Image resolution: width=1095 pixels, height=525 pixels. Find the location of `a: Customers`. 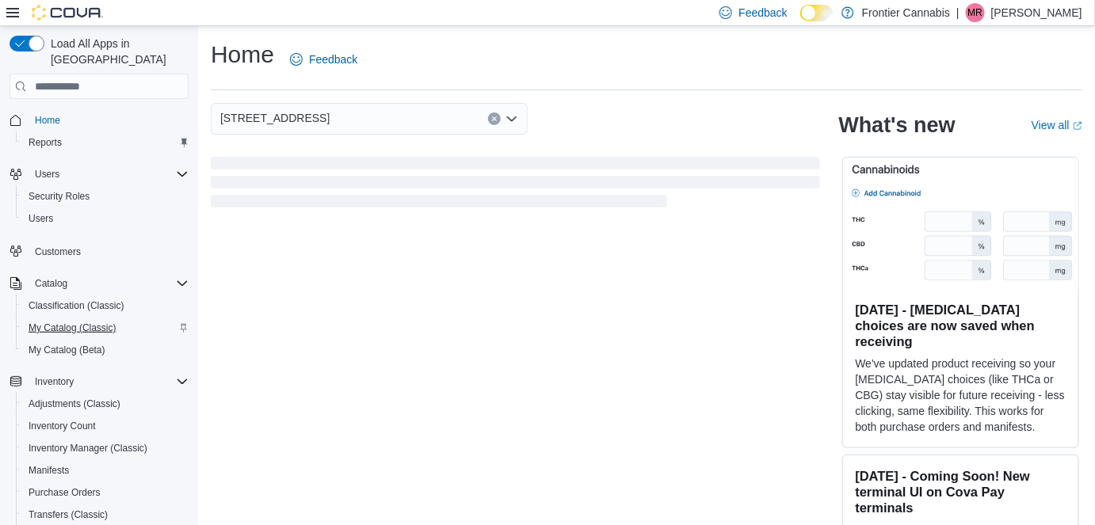

a: Customers is located at coordinates (58, 252).